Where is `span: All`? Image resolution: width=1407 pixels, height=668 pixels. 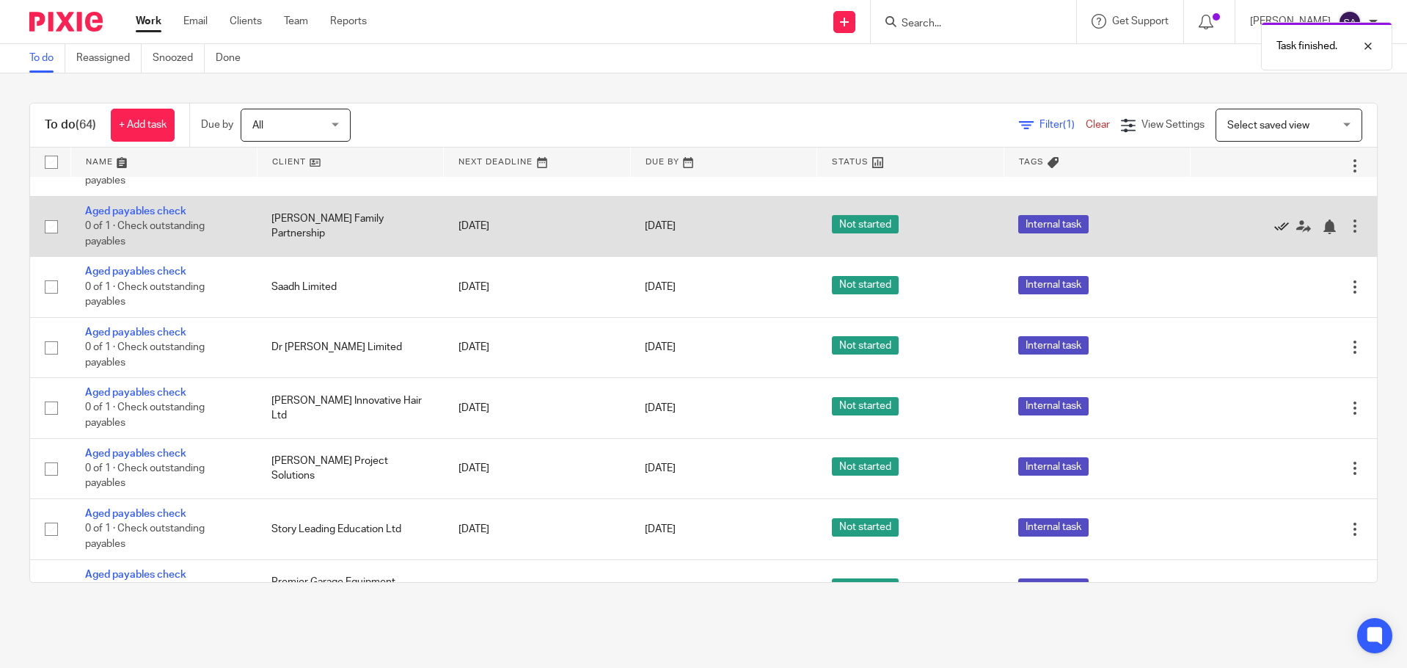
span: All is located at coordinates (257, 125).